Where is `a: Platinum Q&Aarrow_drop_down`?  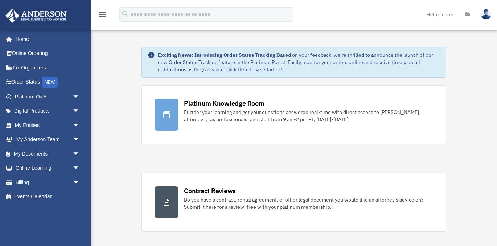
a: Platinum Q&Aarrow_drop_down is located at coordinates (48, 97).